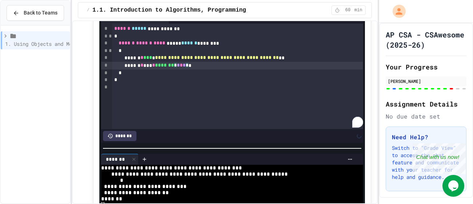  I want to click on div: My Account, so click(396, 11).